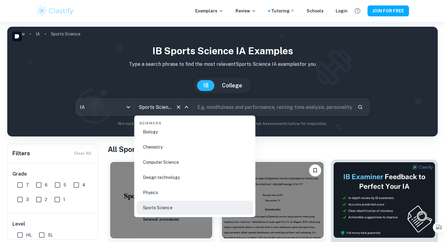 The height and width of the screenshot is (242, 445). What do you see at coordinates (273, 200) in the screenshot?
I see `img: Sports Science IA example thumbnail: Is there an impact of plyometric exercis` at bounding box center [273, 200].